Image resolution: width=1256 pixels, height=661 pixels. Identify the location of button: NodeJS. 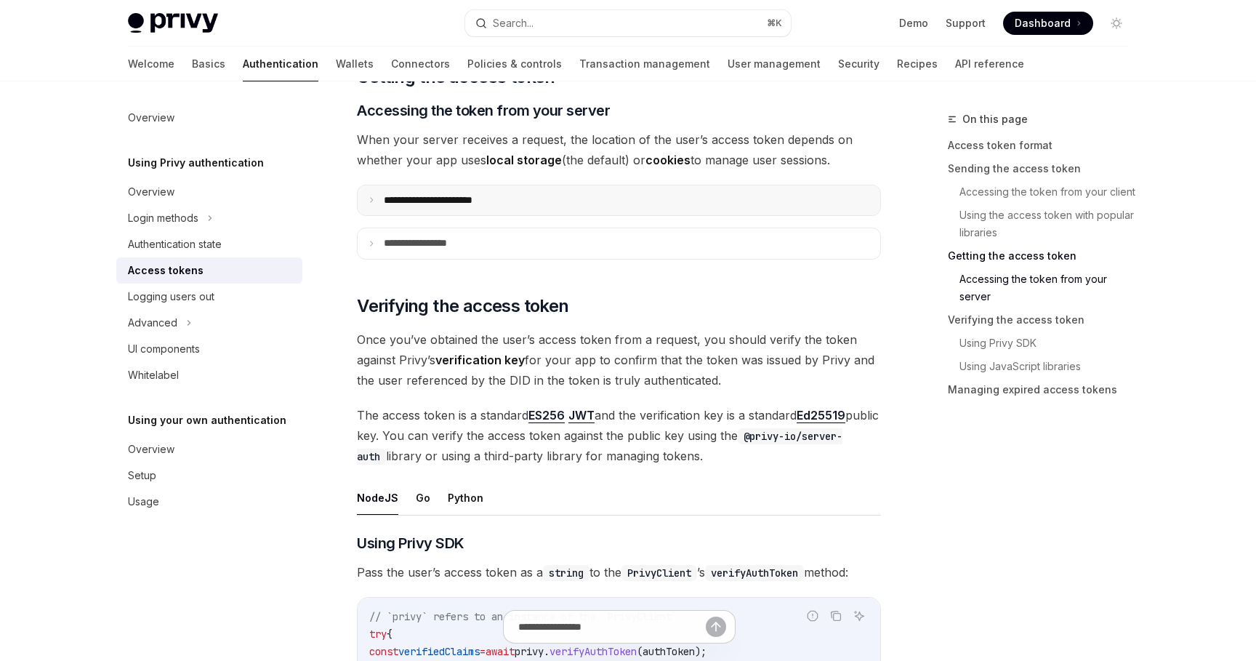
(377, 497).